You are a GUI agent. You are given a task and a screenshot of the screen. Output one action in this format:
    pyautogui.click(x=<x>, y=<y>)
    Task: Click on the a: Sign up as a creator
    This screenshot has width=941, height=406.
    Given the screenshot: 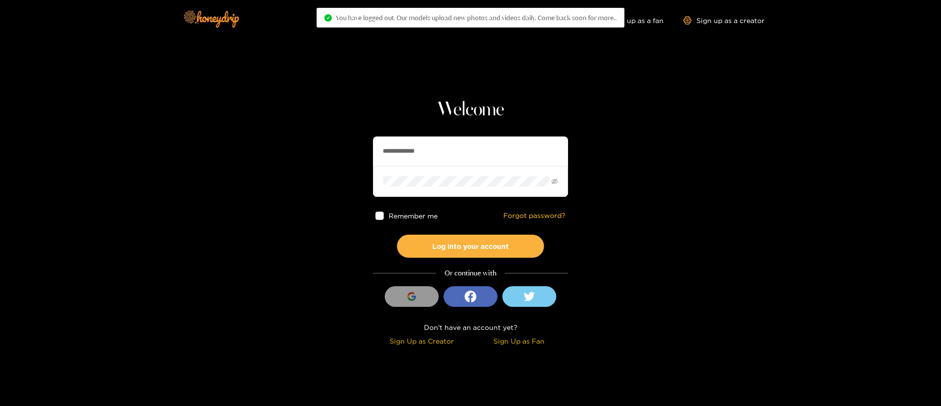 What is the action you would take?
    pyautogui.click(x=724, y=20)
    